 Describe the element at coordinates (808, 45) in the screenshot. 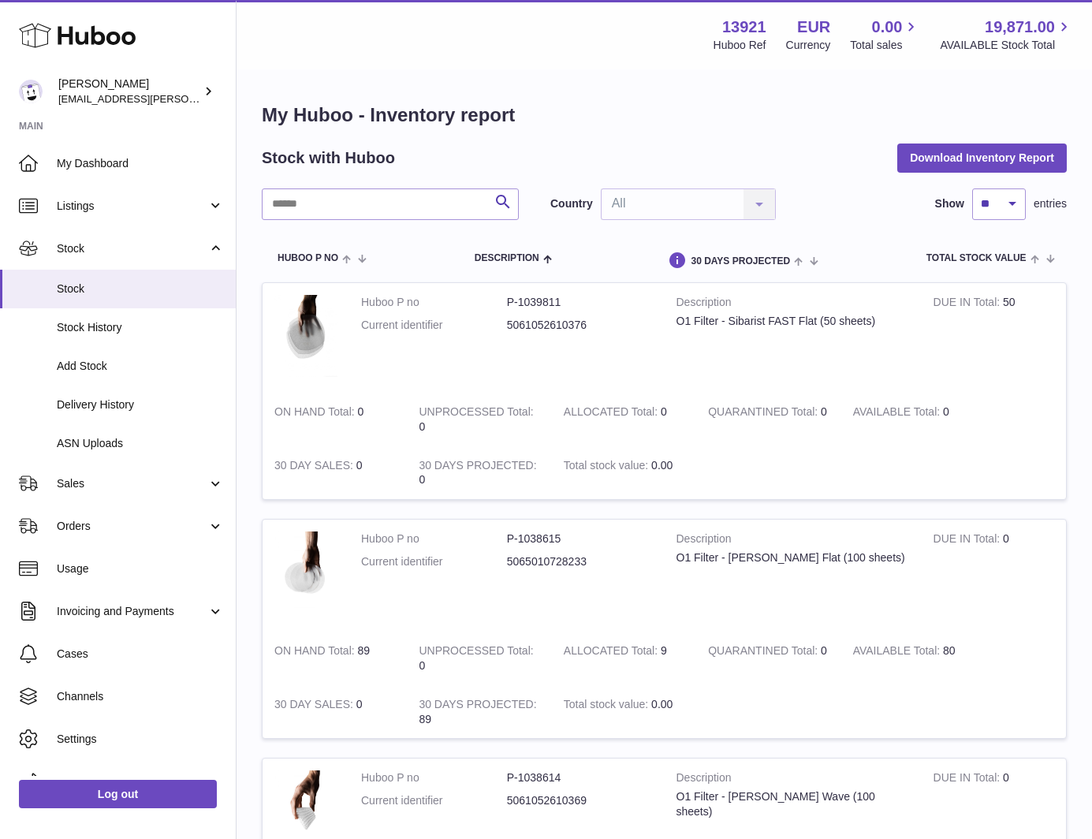

I see `div: Currency` at that location.